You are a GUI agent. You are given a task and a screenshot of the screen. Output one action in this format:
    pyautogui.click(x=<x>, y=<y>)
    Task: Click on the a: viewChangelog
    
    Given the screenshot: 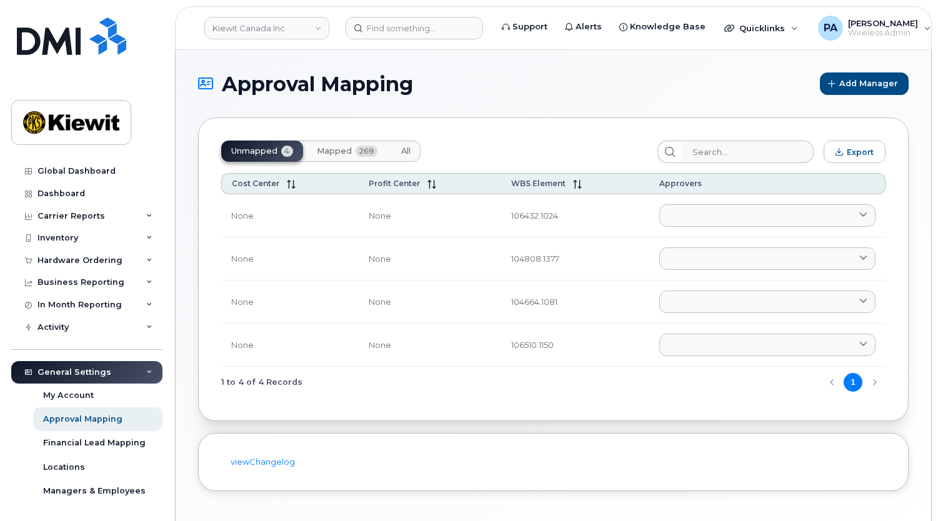 What is the action you would take?
    pyautogui.click(x=262, y=462)
    